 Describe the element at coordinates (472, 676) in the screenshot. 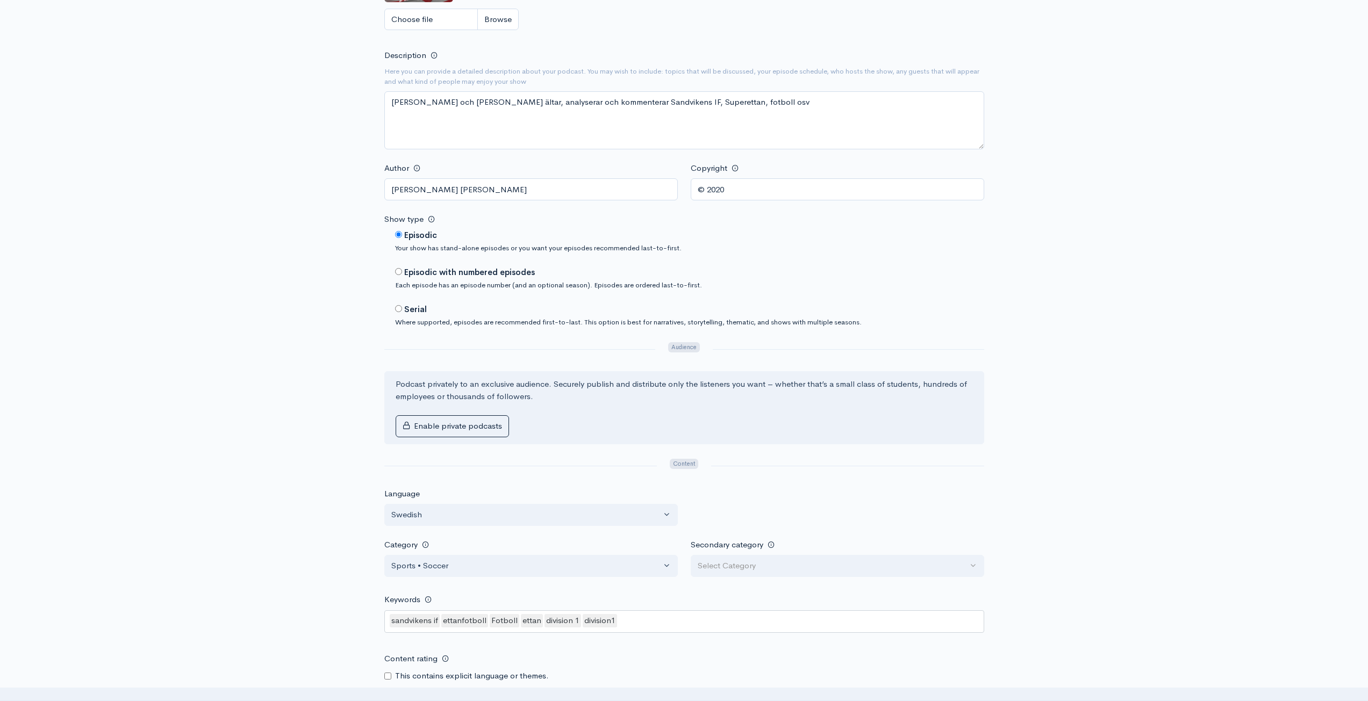

I see `label: This contains explicit language or themes.` at that location.